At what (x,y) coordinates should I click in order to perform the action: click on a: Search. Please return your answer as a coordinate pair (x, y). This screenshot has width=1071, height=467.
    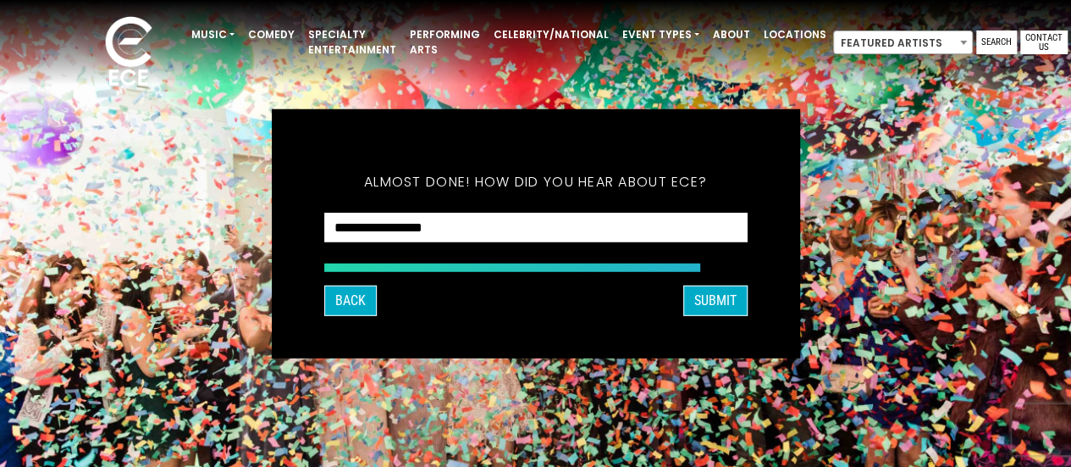
    Looking at the image, I should click on (997, 42).